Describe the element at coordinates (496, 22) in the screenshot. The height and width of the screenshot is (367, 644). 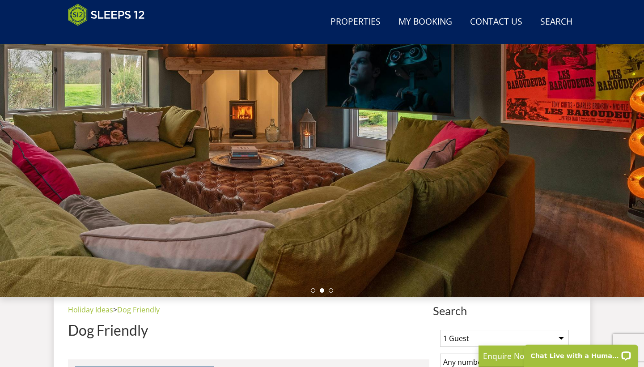
I see `a: Contact Us` at that location.